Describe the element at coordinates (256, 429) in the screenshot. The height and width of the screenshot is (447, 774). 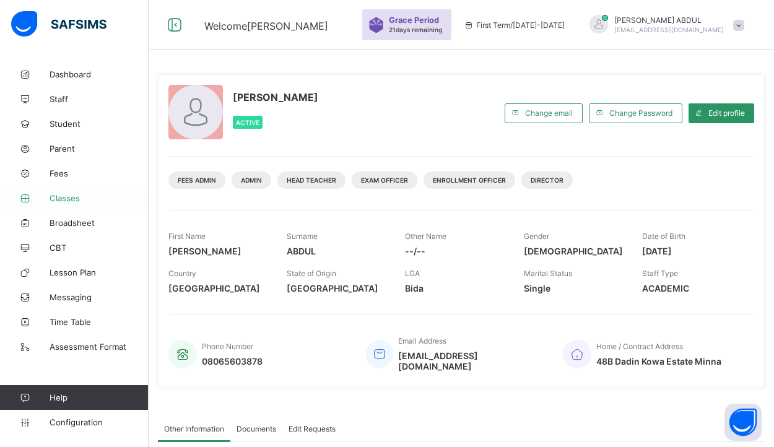
I see `span: Documents` at that location.